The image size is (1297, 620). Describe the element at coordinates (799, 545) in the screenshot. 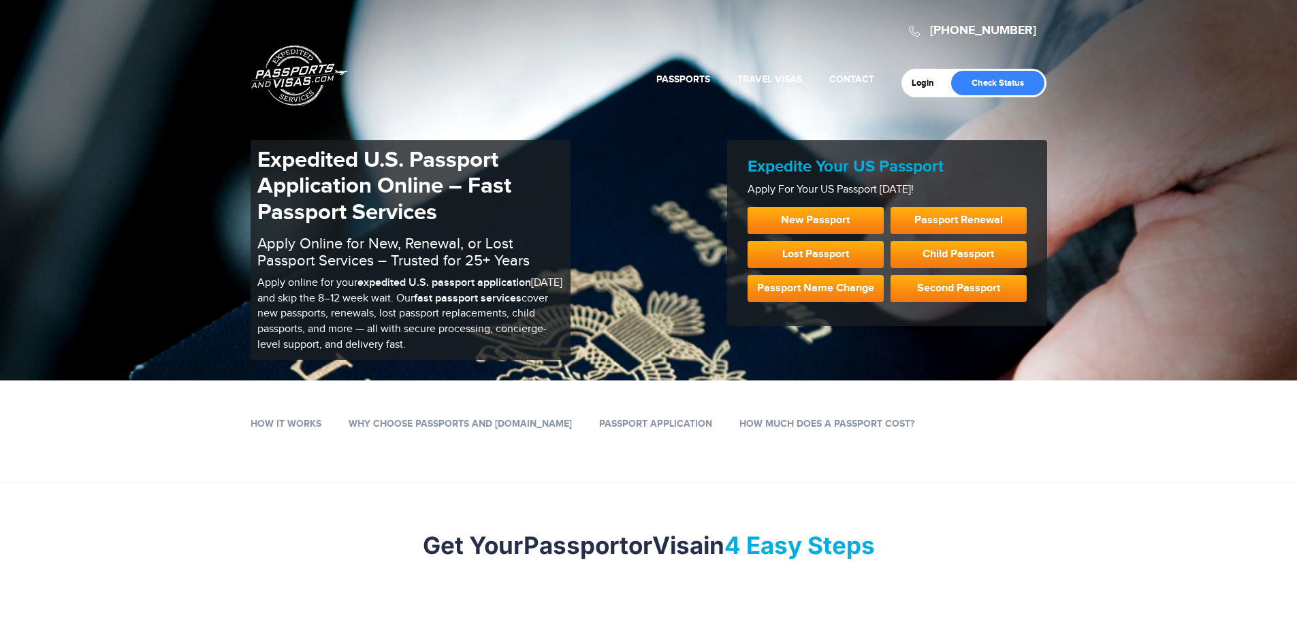

I see `mark: 4 Easy Steps` at that location.